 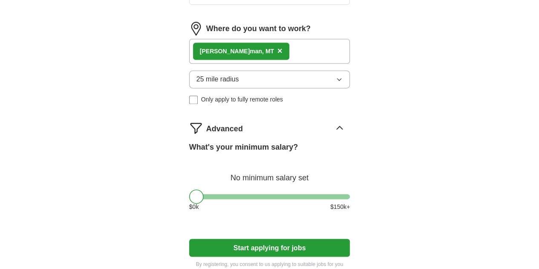 I want to click on p: By registering, you consent to us applying to suitable jobs for you, so click(x=269, y=264).